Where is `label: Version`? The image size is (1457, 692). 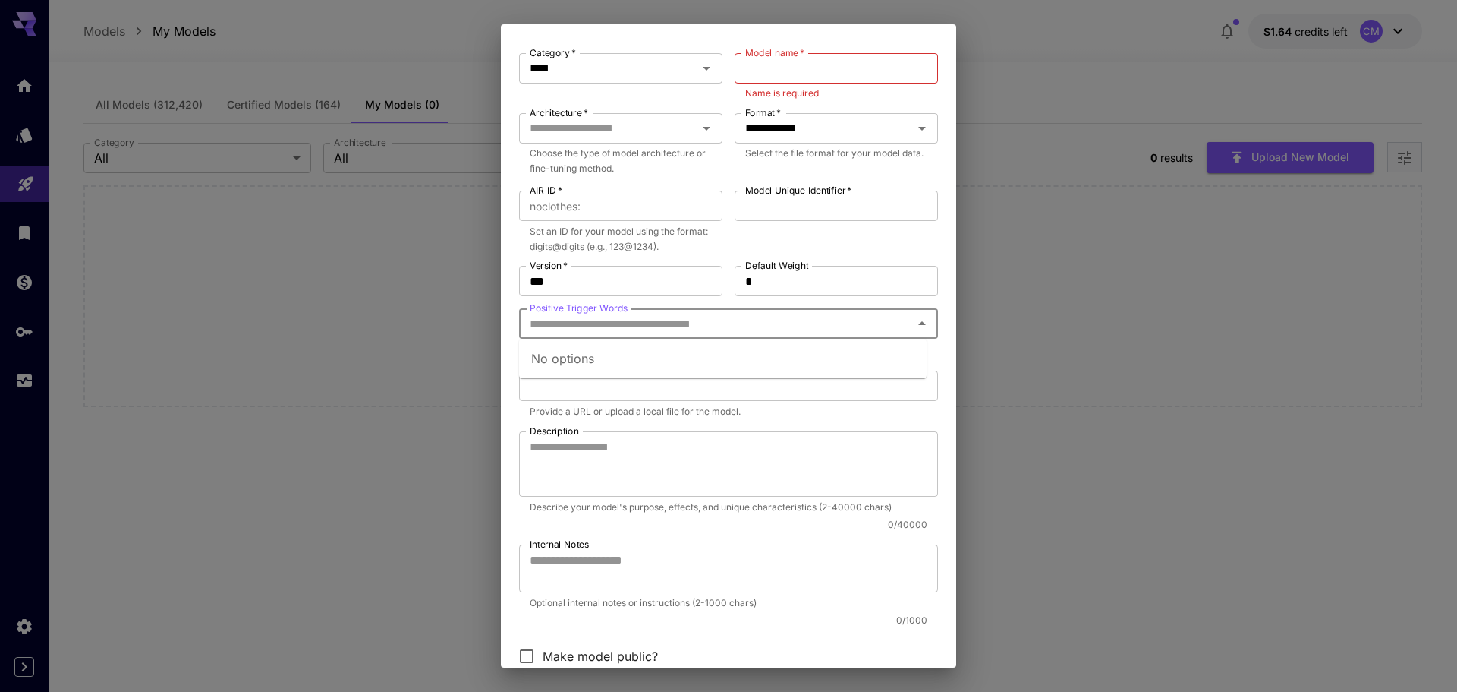
label: Version is located at coordinates (549, 265).